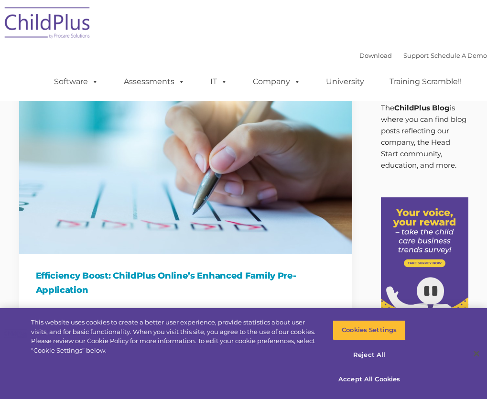  Describe the element at coordinates (376, 55) in the screenshot. I see `a: Download` at that location.